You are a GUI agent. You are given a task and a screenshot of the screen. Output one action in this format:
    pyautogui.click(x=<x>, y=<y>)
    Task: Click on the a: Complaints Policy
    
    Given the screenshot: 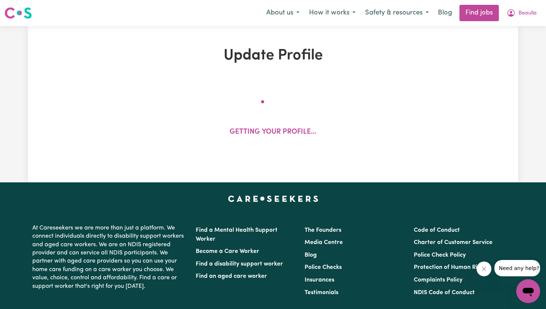 What is the action you would take?
    pyautogui.click(x=438, y=280)
    